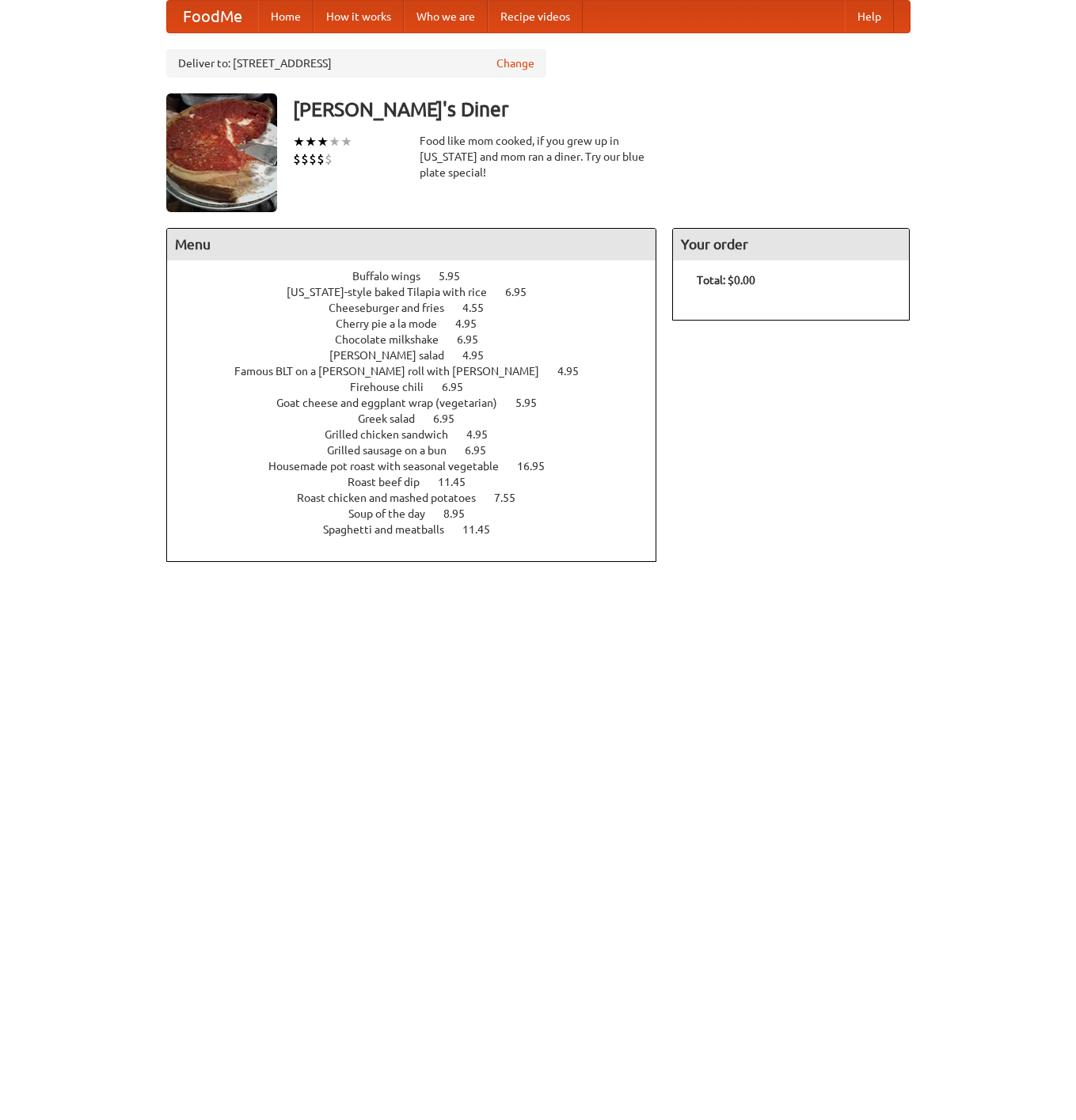  What do you see at coordinates (212, 17) in the screenshot?
I see `a: FoodMe` at bounding box center [212, 17].